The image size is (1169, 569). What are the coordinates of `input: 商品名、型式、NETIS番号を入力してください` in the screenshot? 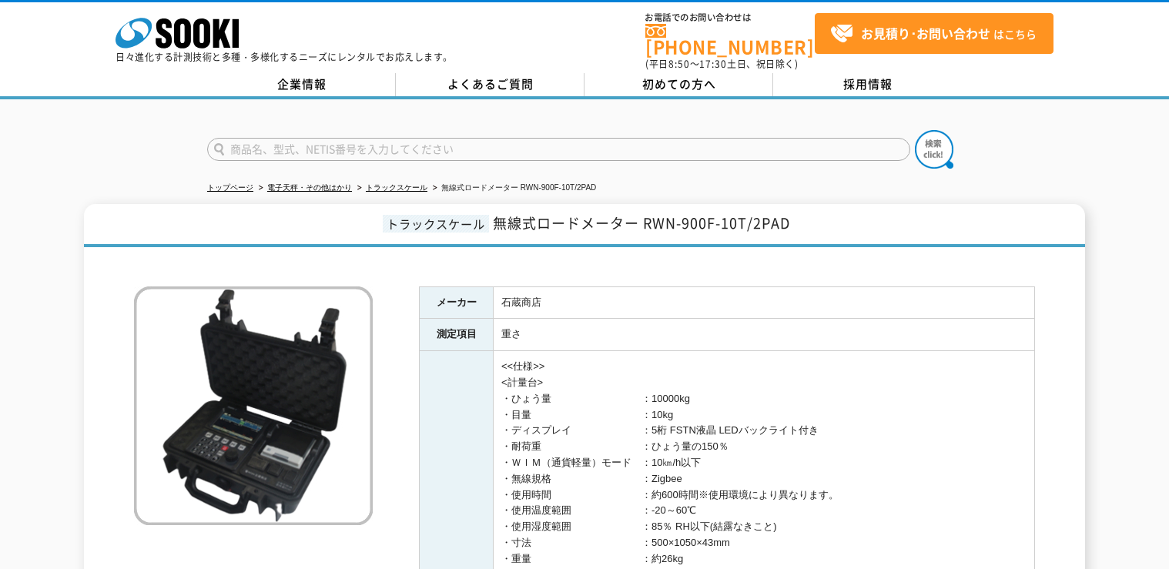 It's located at (559, 149).